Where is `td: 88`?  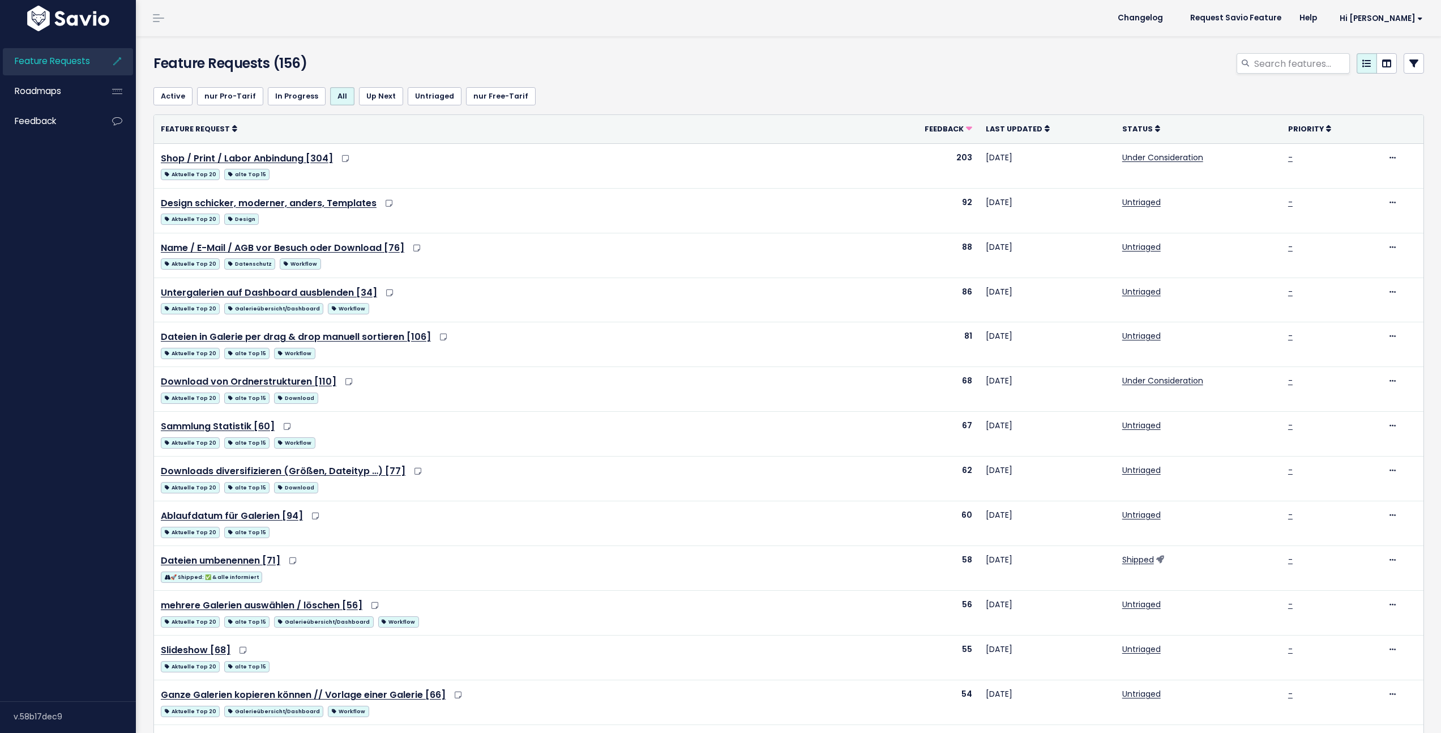
td: 88 is located at coordinates (926, 255).